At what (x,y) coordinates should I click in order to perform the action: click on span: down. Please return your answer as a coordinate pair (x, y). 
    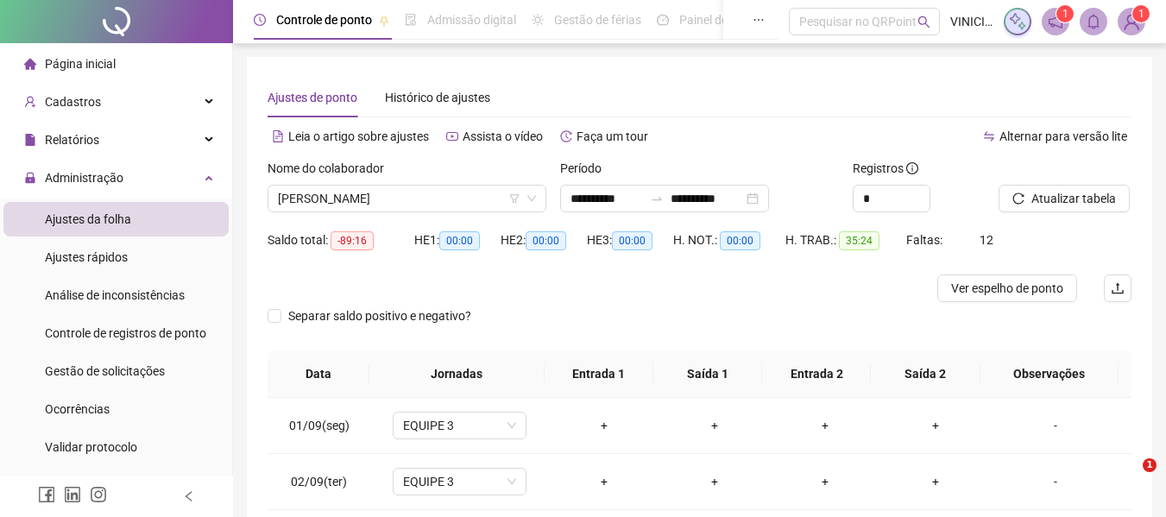
    Looking at the image, I should click on (532, 198).